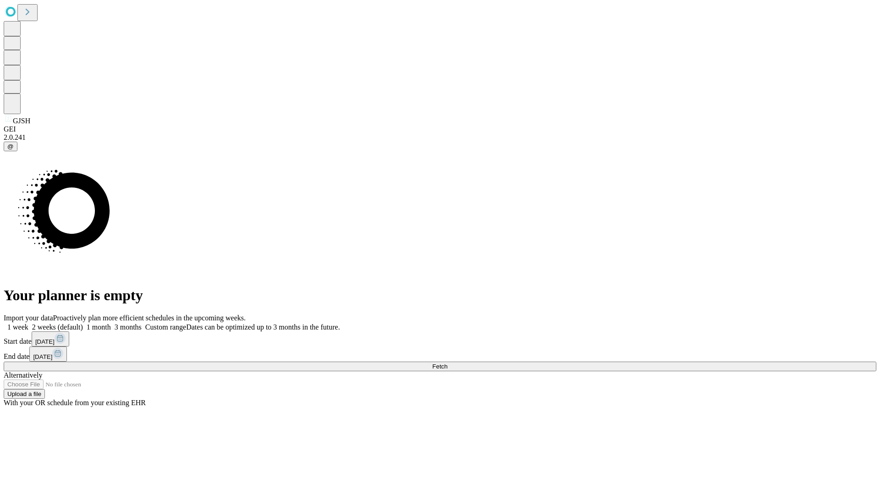  Describe the element at coordinates (24, 394) in the screenshot. I see `button: Upload a file` at that location.